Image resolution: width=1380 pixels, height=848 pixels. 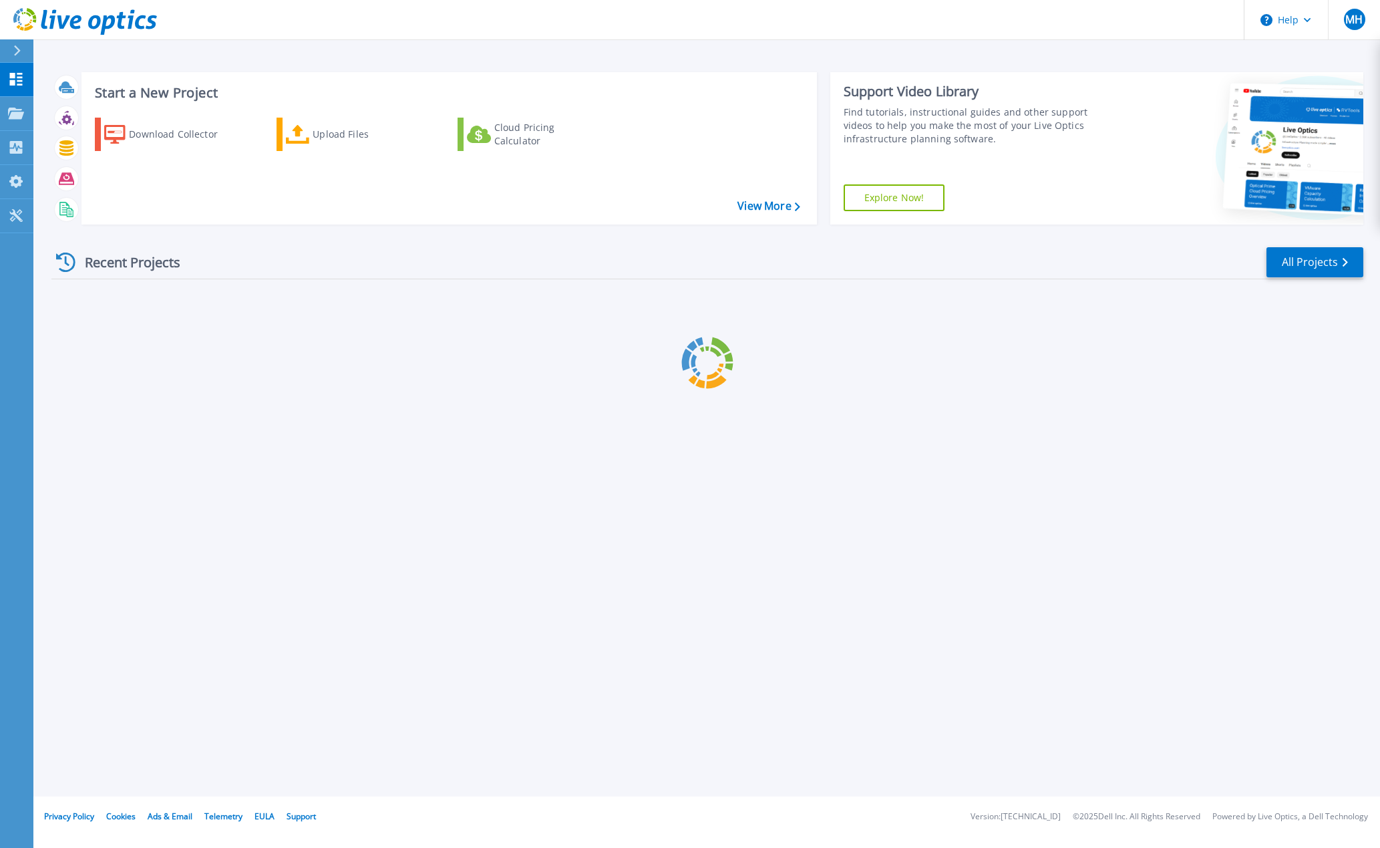 I want to click on a: Ads & Email, so click(x=170, y=816).